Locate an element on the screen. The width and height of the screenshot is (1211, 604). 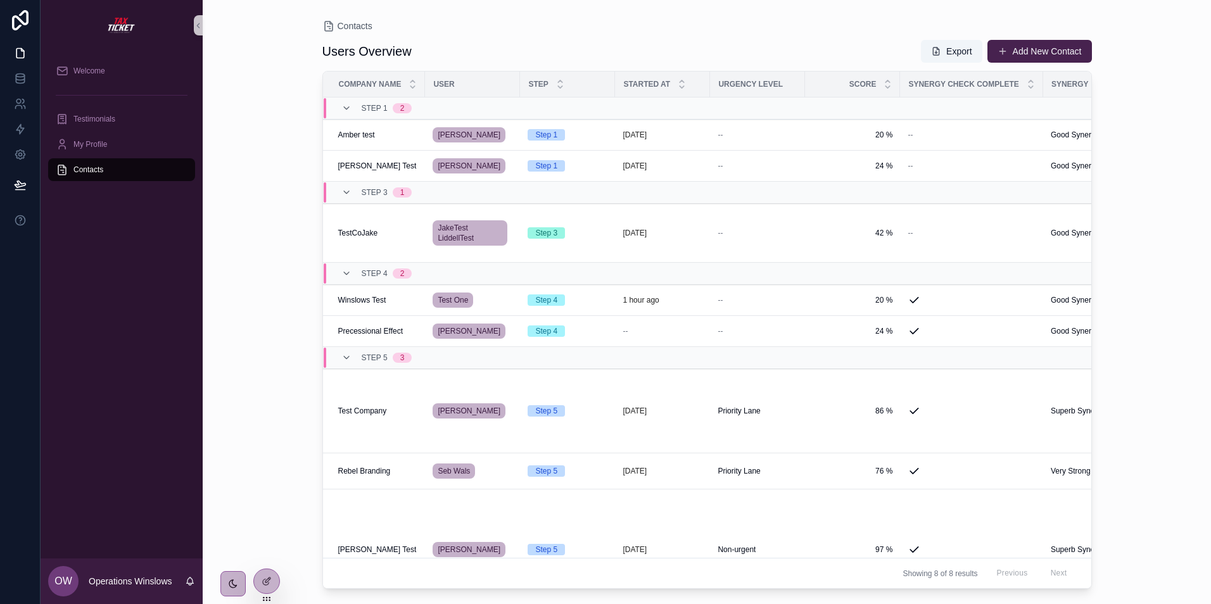
span: JakeTest LiddellTest is located at coordinates (470, 233).